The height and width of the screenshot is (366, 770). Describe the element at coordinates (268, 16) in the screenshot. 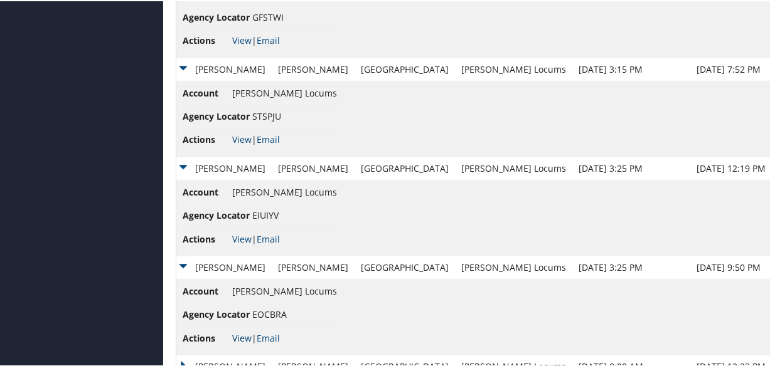

I see `span: GFSTWI` at that location.